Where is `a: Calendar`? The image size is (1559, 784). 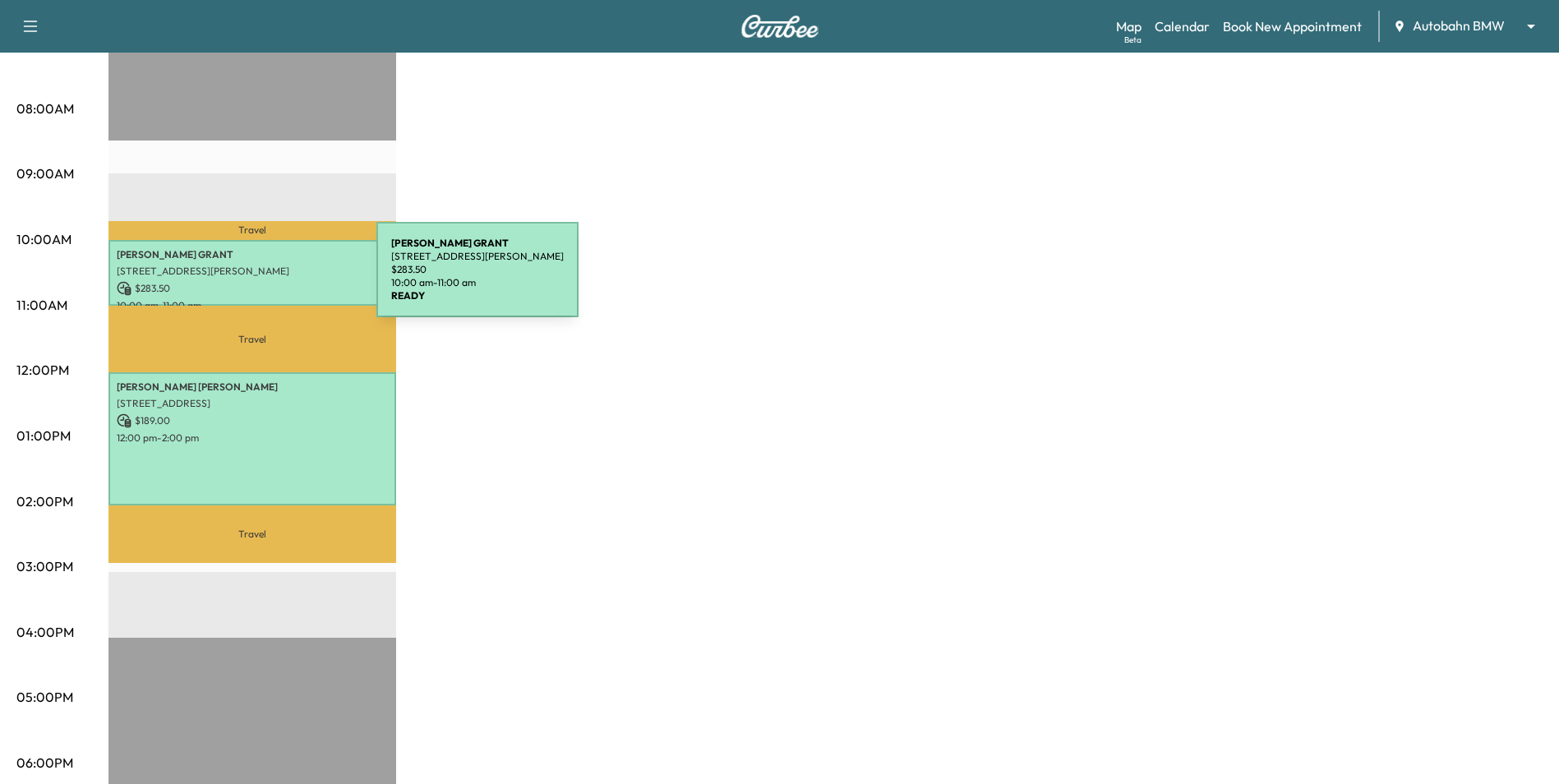
a: Calendar is located at coordinates (1182, 26).